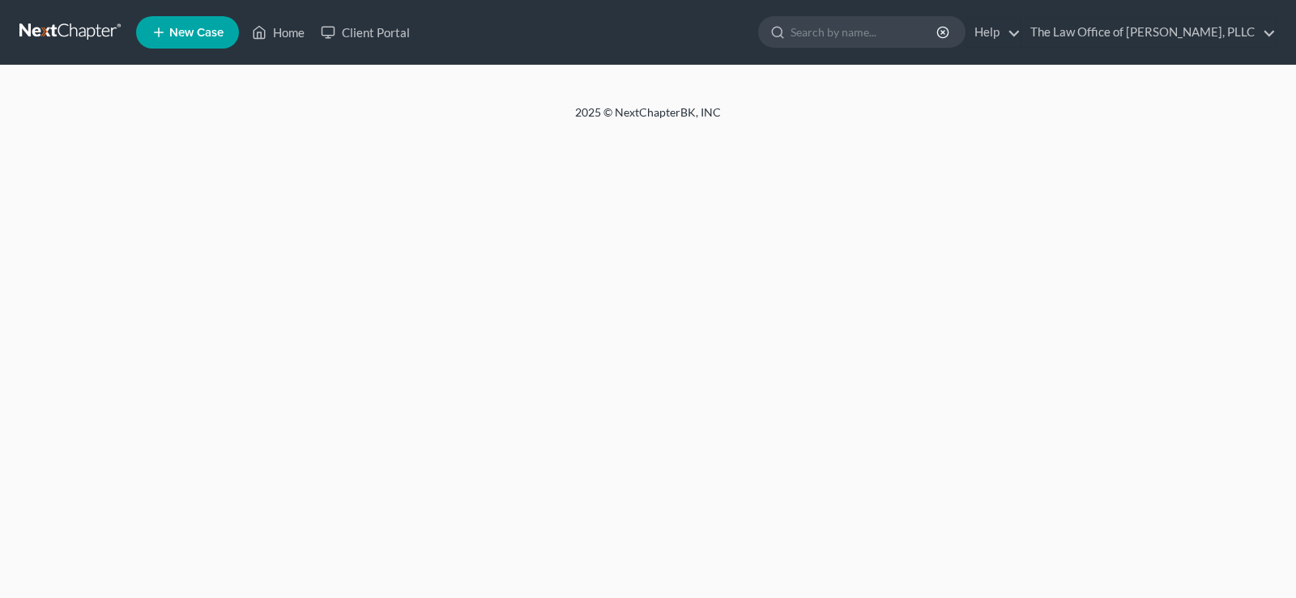 The width and height of the screenshot is (1296, 598). What do you see at coordinates (864, 32) in the screenshot?
I see `input: Search by name...` at bounding box center [864, 32].